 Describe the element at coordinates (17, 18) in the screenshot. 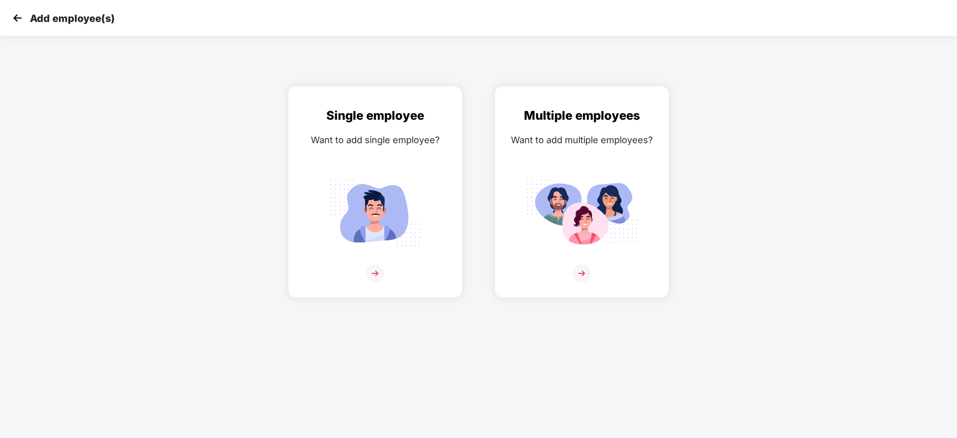

I see `img: svg+xml;base64,PHN2ZyB4bWxucz0iaHR0cDovL3d3dy53My5vcmcvMjAwMC9zdmciIHdpZHRoPSIzMCIgaGVpZ2h0PSIzMC...` at that location.